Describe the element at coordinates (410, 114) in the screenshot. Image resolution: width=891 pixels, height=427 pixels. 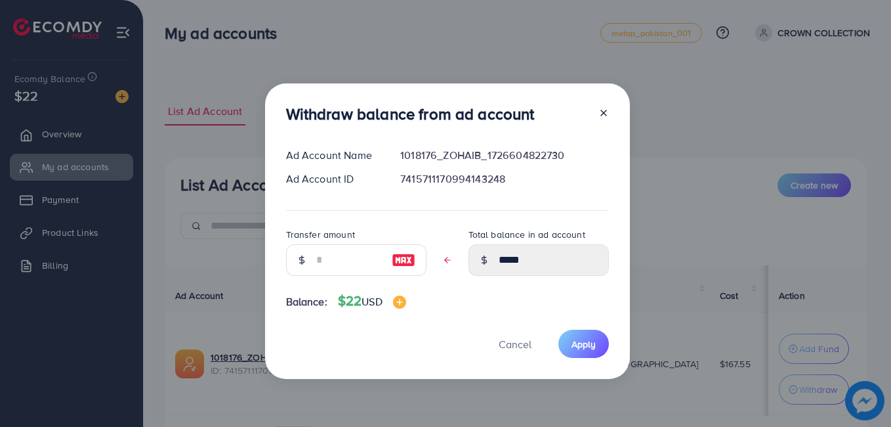
I see `h3: Withdraw balance from ad account` at that location.